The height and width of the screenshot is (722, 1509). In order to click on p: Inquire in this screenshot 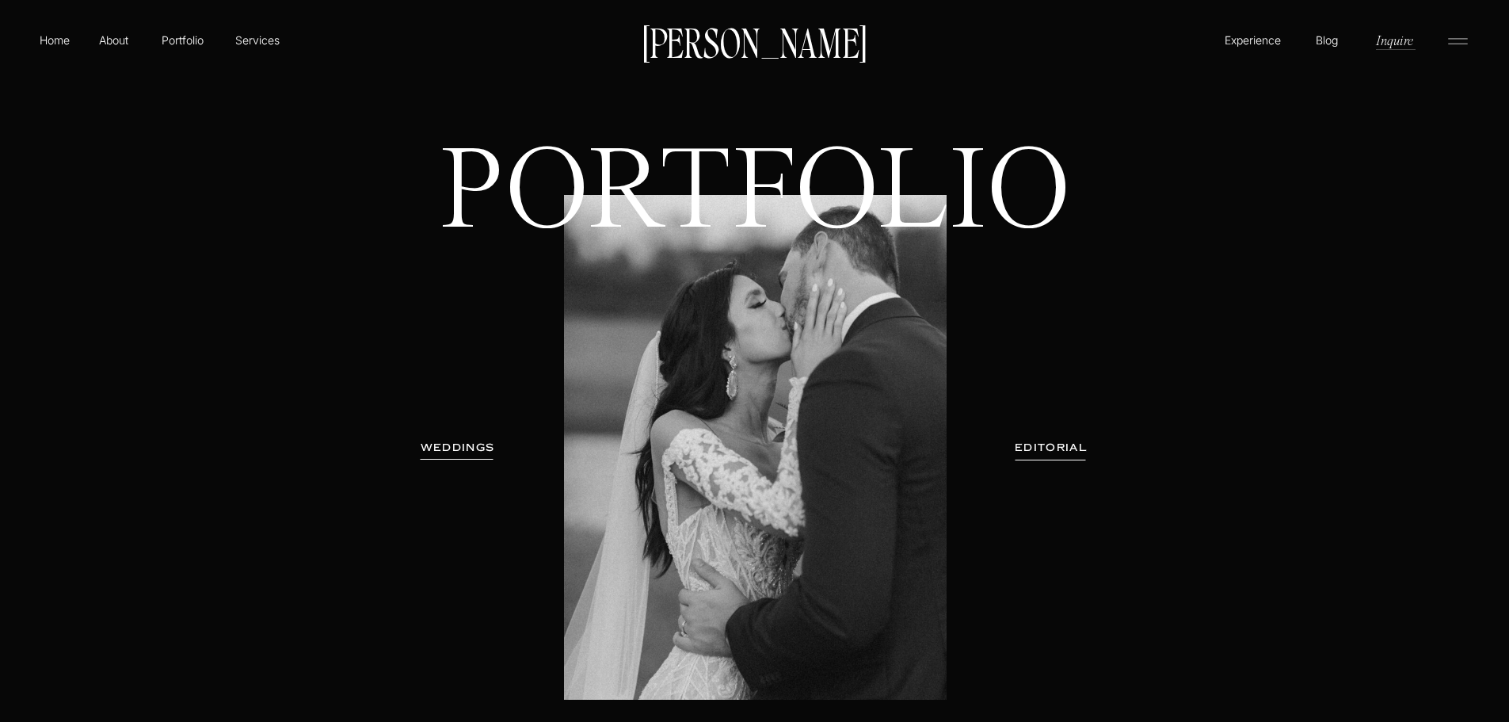, I will do `click(1394, 40)`.